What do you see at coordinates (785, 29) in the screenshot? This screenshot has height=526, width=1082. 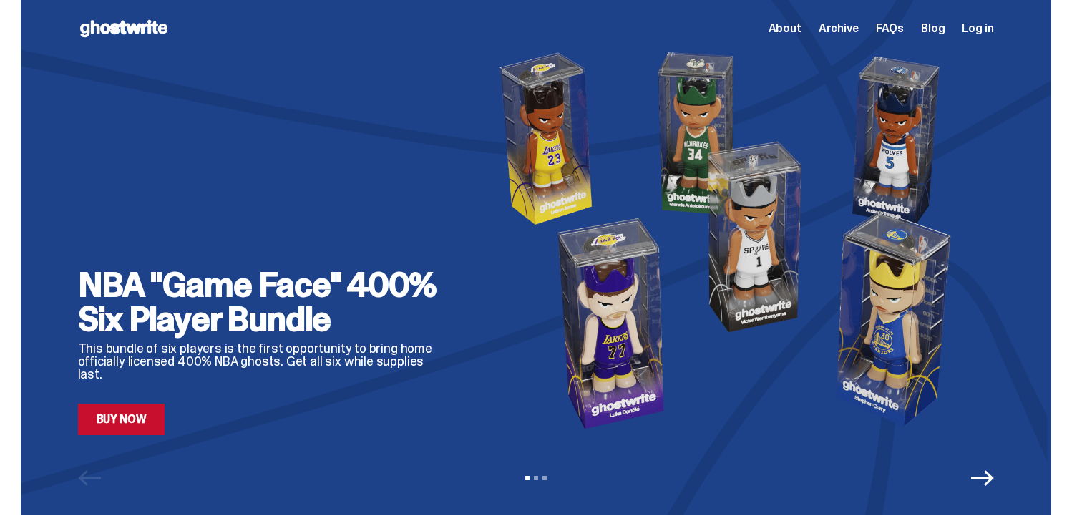 I see `a: About` at bounding box center [785, 29].